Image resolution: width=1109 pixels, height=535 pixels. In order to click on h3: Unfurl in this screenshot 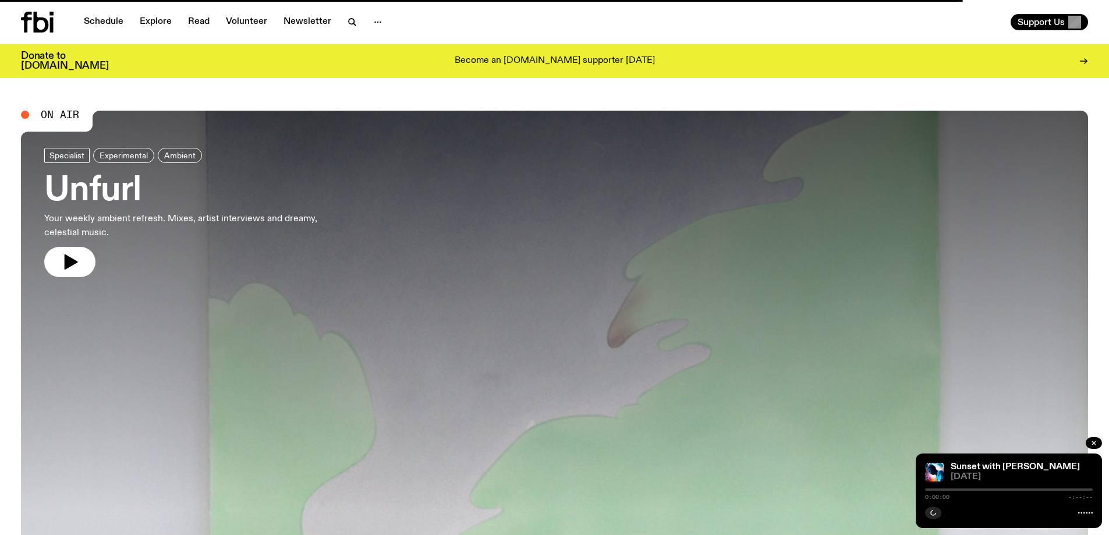, I will do `click(193, 191)`.